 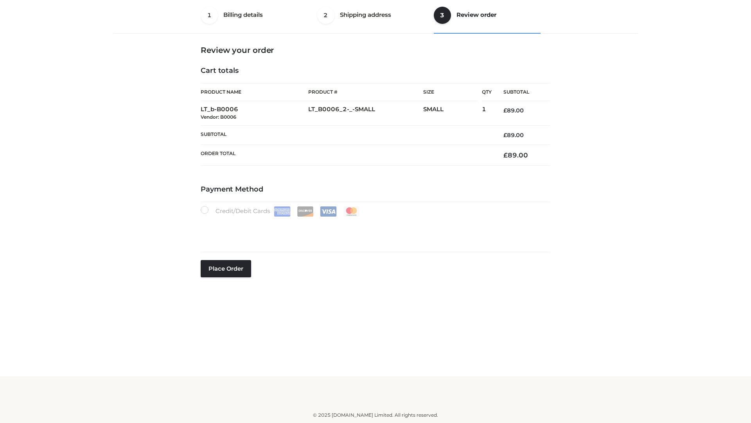 What do you see at coordinates (328, 211) in the screenshot?
I see `img: Visa` at bounding box center [328, 211].